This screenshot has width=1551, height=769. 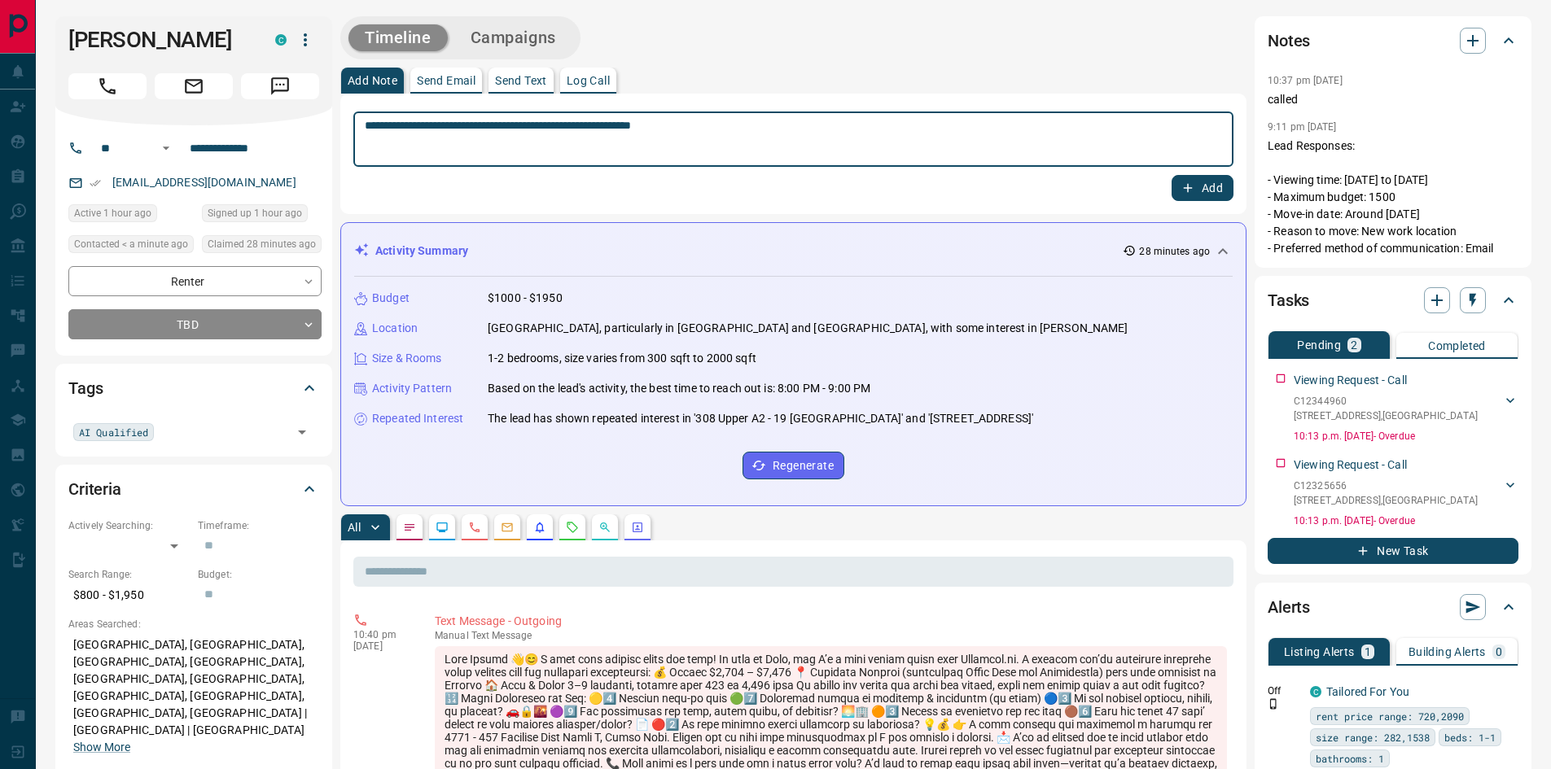 I want to click on svg: Email Verified, so click(x=95, y=183).